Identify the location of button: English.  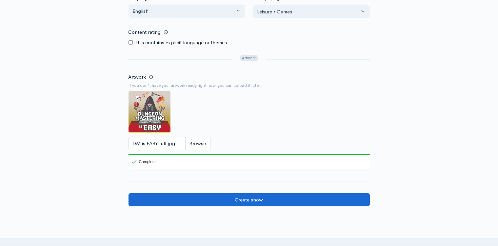
(187, 11).